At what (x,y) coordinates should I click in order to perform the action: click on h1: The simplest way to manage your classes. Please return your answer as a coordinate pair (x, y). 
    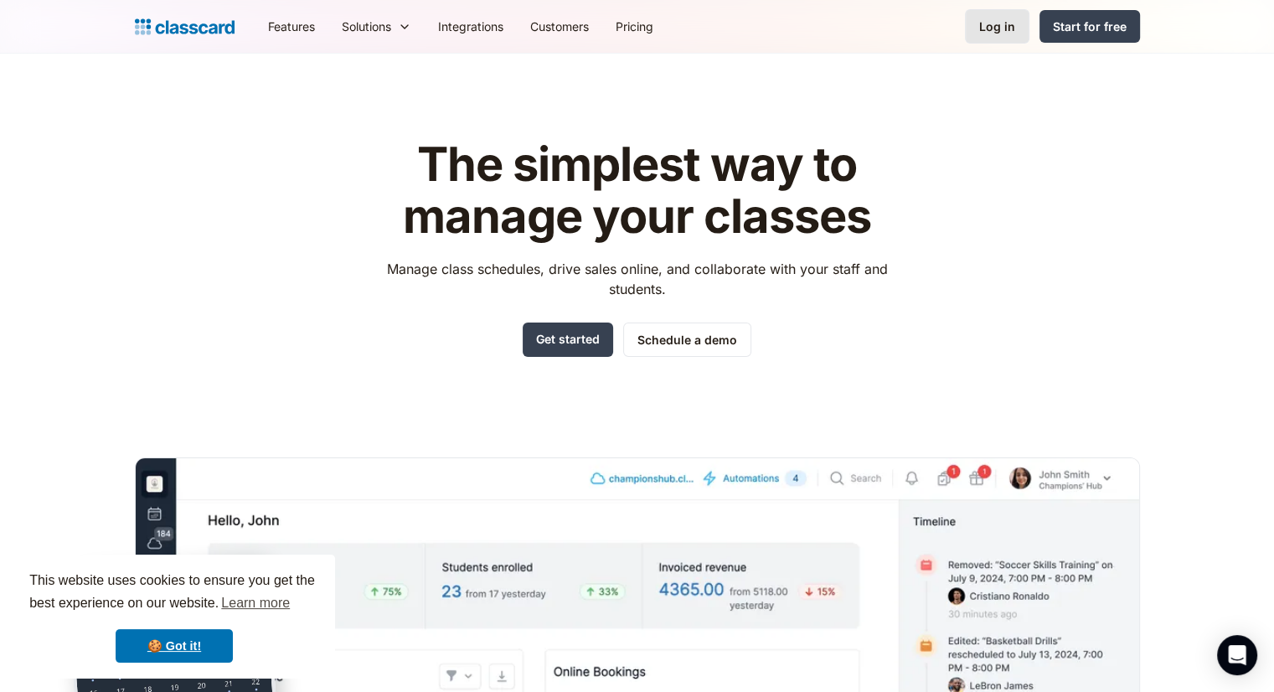
    Looking at the image, I should click on (637, 190).